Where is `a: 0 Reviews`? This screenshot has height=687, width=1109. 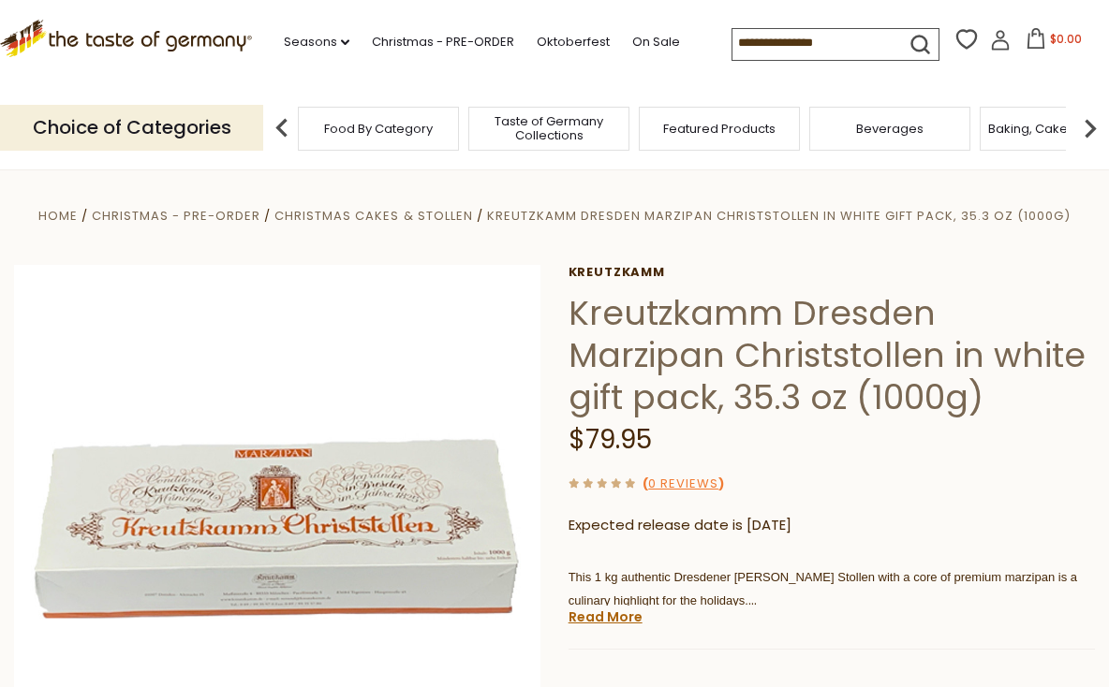
a: 0 Reviews is located at coordinates (683, 484).